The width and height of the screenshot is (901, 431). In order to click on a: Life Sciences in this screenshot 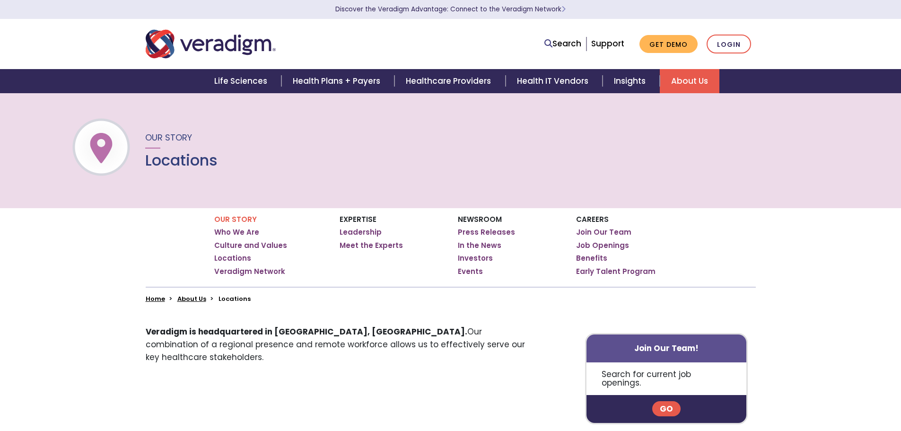, I will do `click(242, 81)`.